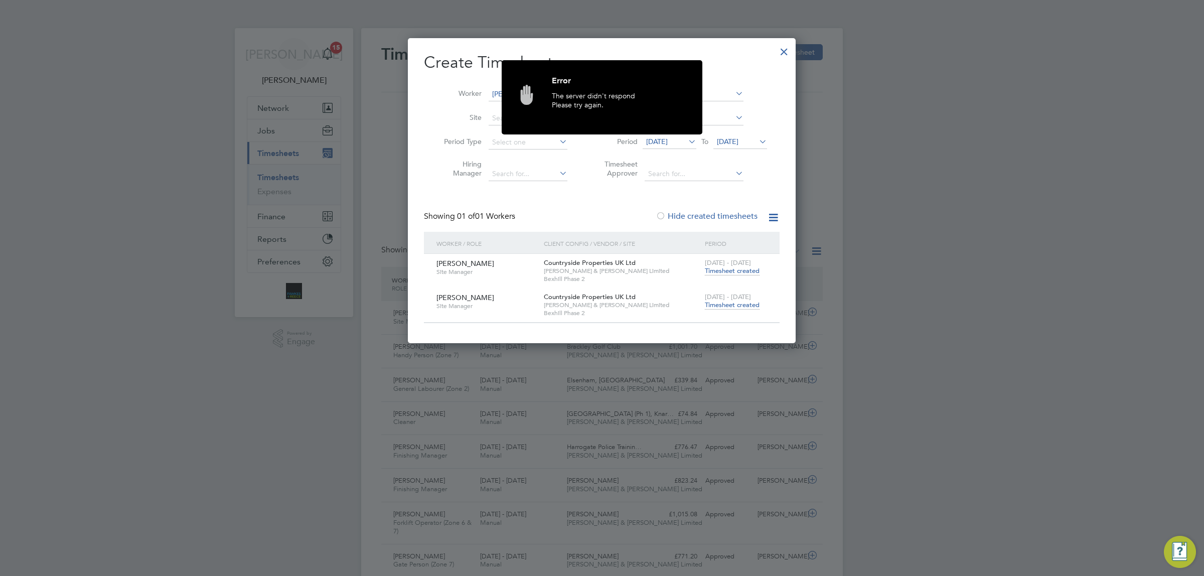 This screenshot has width=1204, height=576. What do you see at coordinates (459, 169) in the screenshot?
I see `label: Hiring Manager` at bounding box center [459, 169].